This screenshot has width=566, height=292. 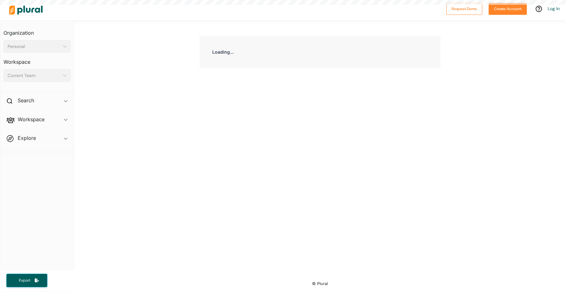 What do you see at coordinates (320, 284) in the screenshot?
I see `small: © Plural` at bounding box center [320, 284].